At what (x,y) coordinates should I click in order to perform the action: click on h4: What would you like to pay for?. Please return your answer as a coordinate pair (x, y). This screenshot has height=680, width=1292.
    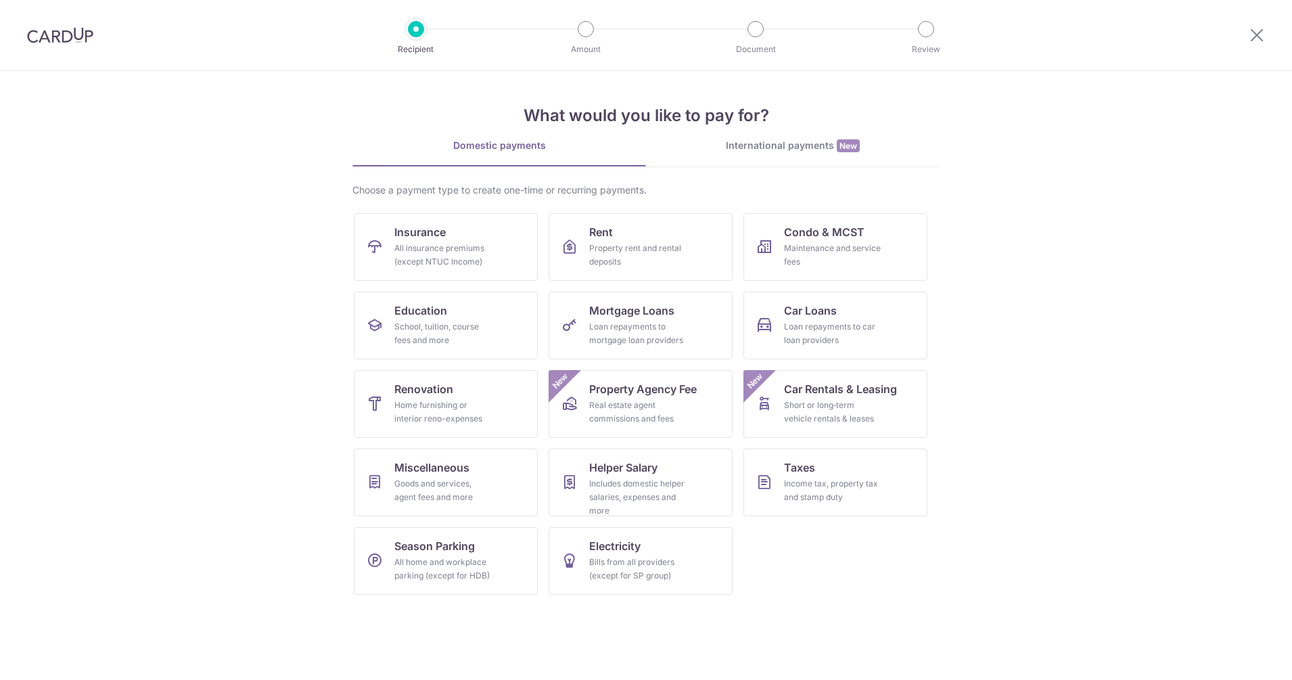
    Looking at the image, I should click on (646, 116).